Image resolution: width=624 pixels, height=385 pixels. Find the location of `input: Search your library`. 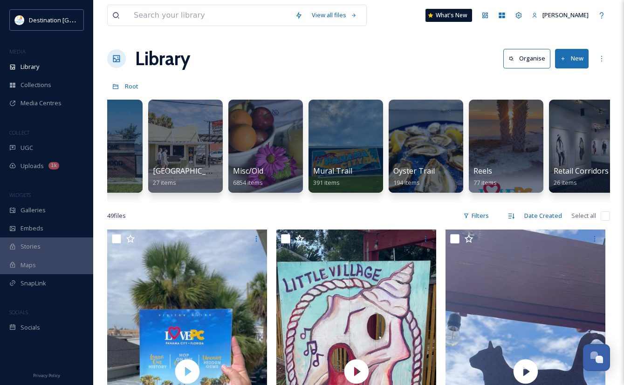

input: Search your library is located at coordinates (210, 15).